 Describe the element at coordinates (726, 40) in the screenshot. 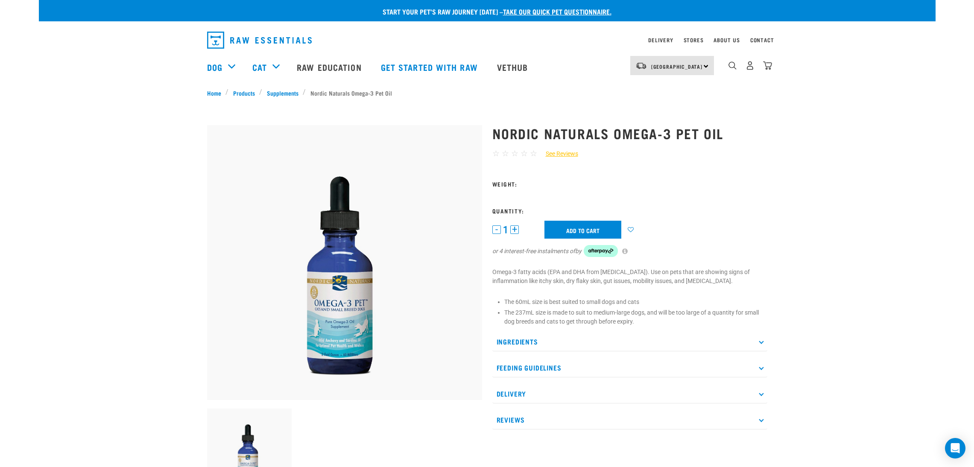

I see `a: About Us` at that location.